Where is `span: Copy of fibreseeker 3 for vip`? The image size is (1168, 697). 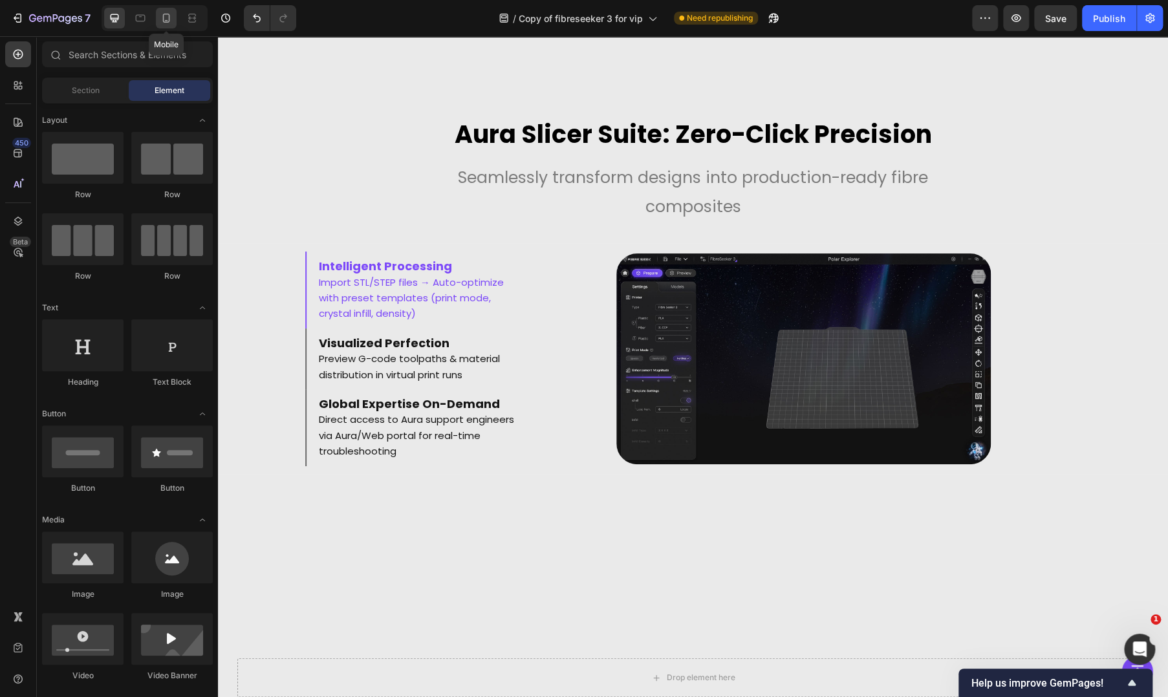
span: Copy of fibreseeker 3 for vip is located at coordinates (581, 18).